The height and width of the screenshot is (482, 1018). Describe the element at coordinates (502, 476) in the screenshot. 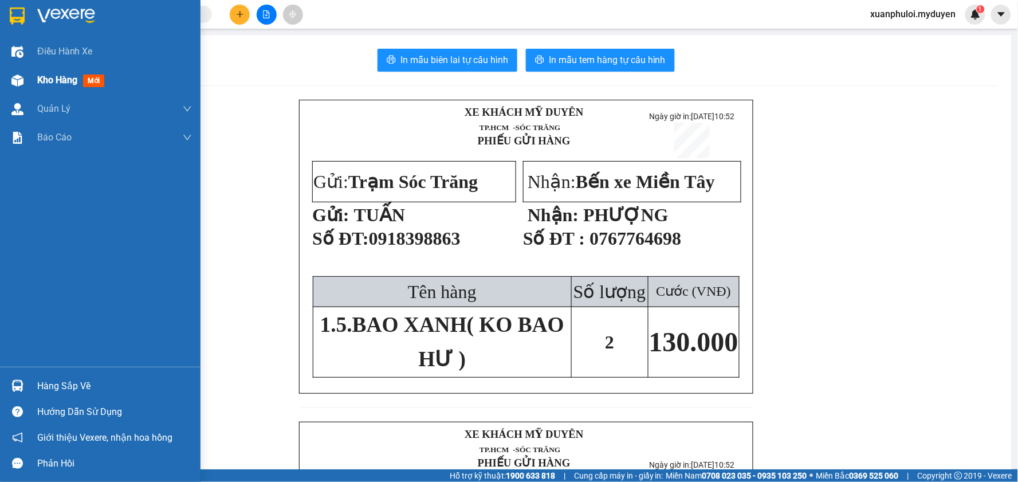

I see `span: Hỗ trợ kỹ thuật:` at that location.